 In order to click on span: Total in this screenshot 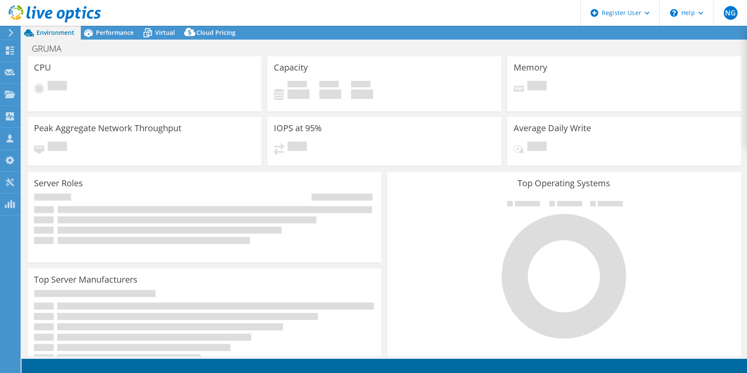, I will do `click(361, 85)`.